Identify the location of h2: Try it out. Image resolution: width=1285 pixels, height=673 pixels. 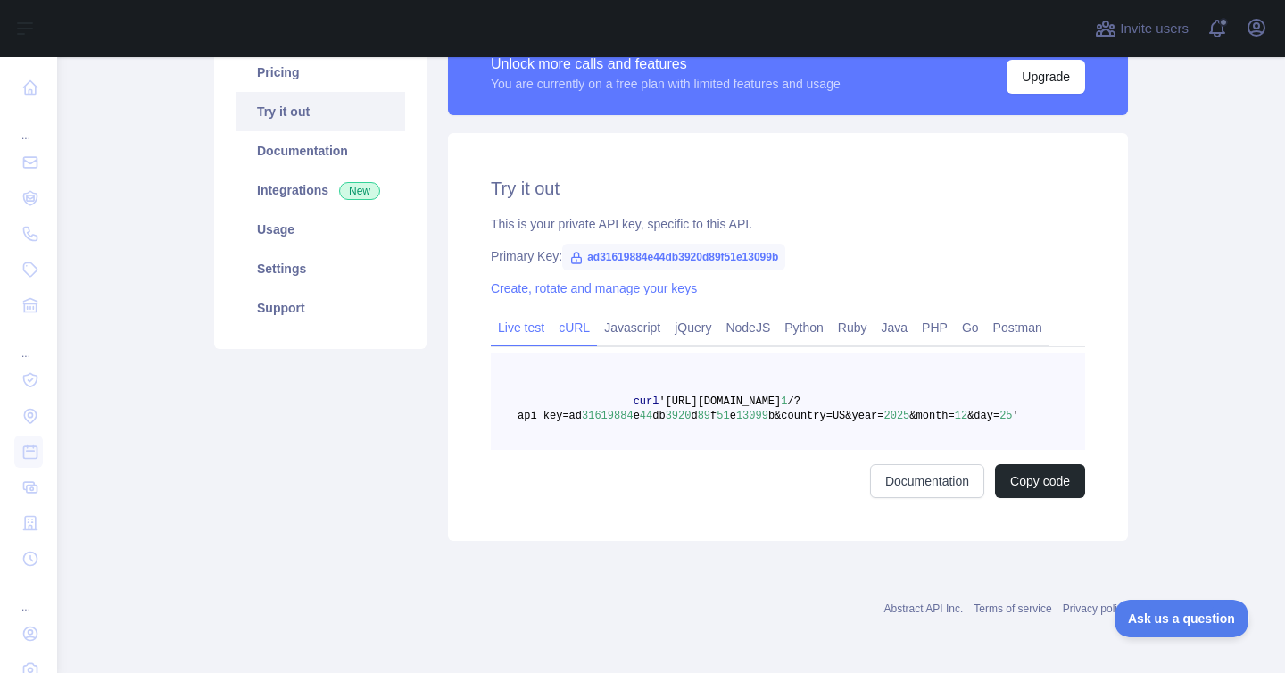
(788, 188).